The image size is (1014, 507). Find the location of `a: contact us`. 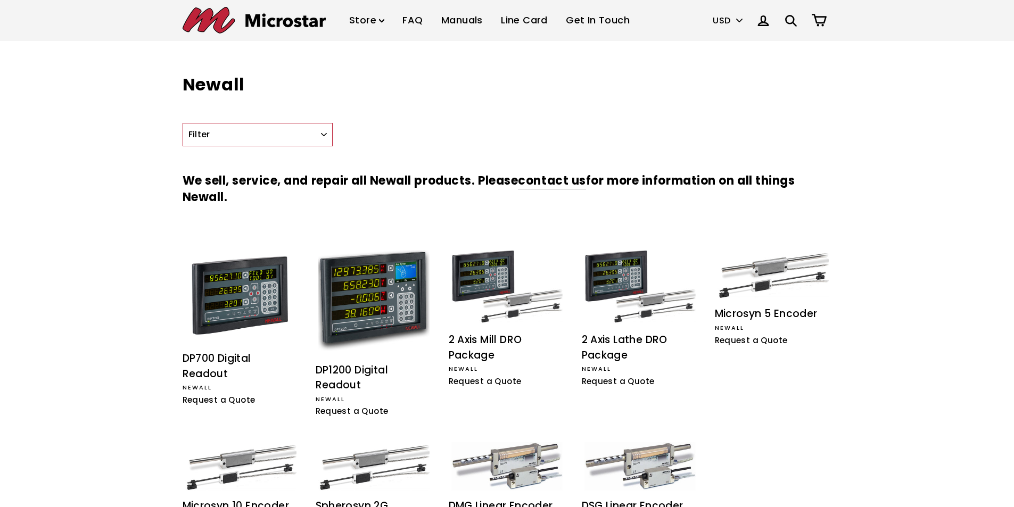

a: contact us is located at coordinates (552, 181).